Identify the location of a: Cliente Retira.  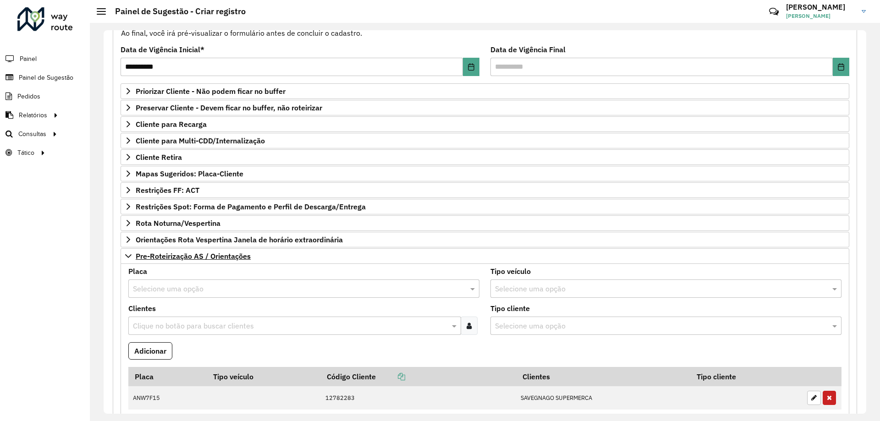
(485, 157).